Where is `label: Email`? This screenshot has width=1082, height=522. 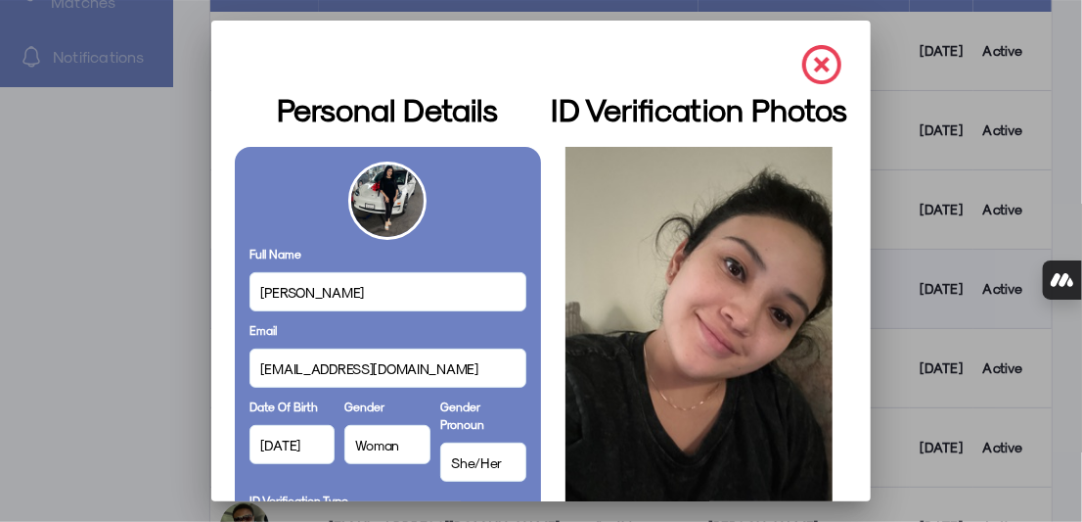 label: Email is located at coordinates (263, 330).